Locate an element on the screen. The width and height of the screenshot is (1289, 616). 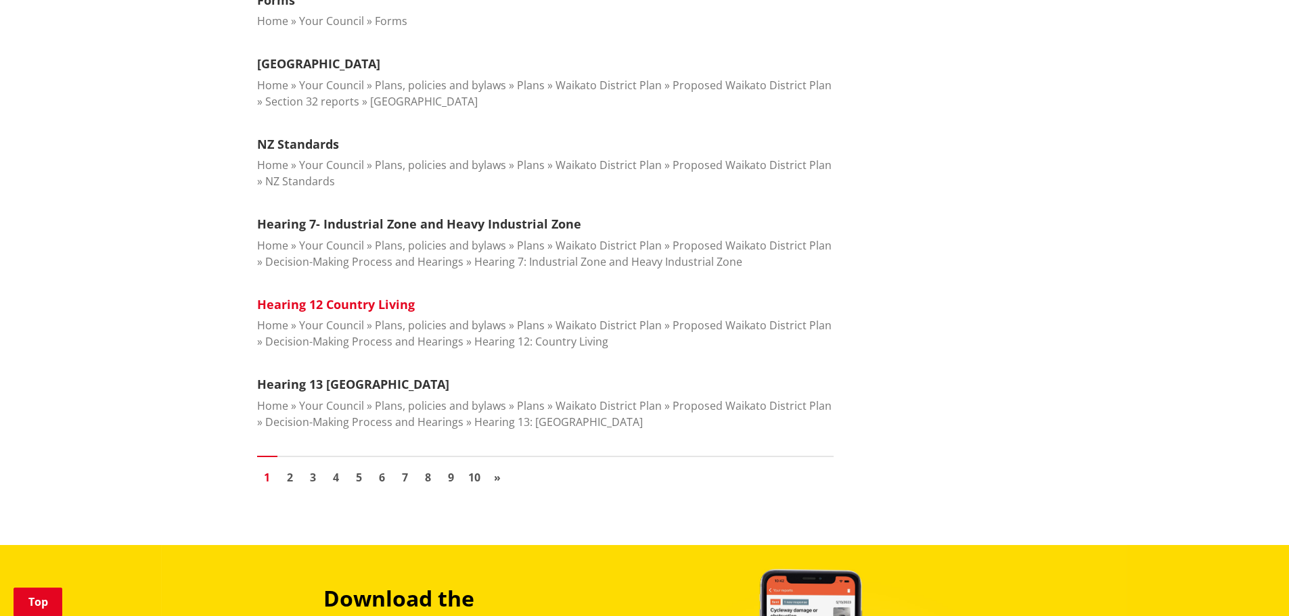
a: Top is located at coordinates (38, 602).